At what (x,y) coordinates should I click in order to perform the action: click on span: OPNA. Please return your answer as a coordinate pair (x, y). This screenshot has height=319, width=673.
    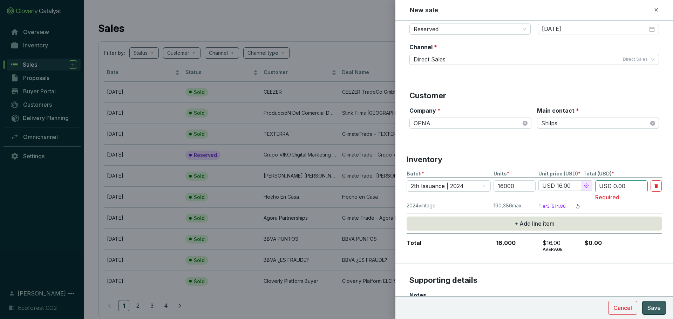
    Looking at the image, I should click on (470, 123).